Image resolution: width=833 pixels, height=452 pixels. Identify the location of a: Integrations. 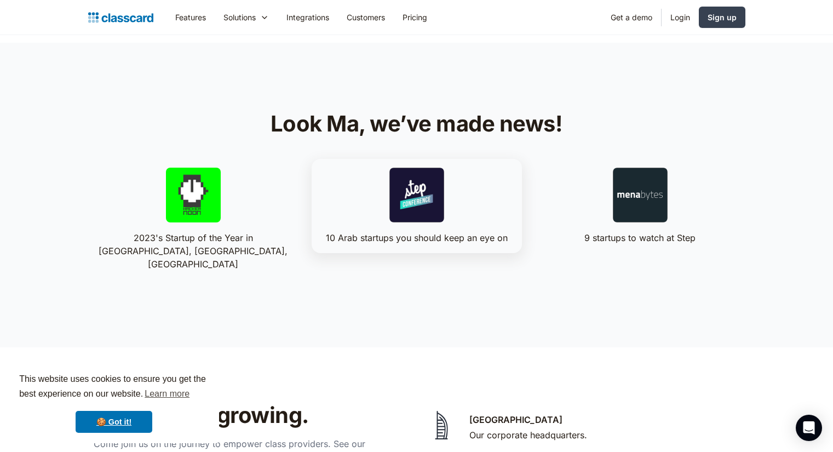
(308, 17).